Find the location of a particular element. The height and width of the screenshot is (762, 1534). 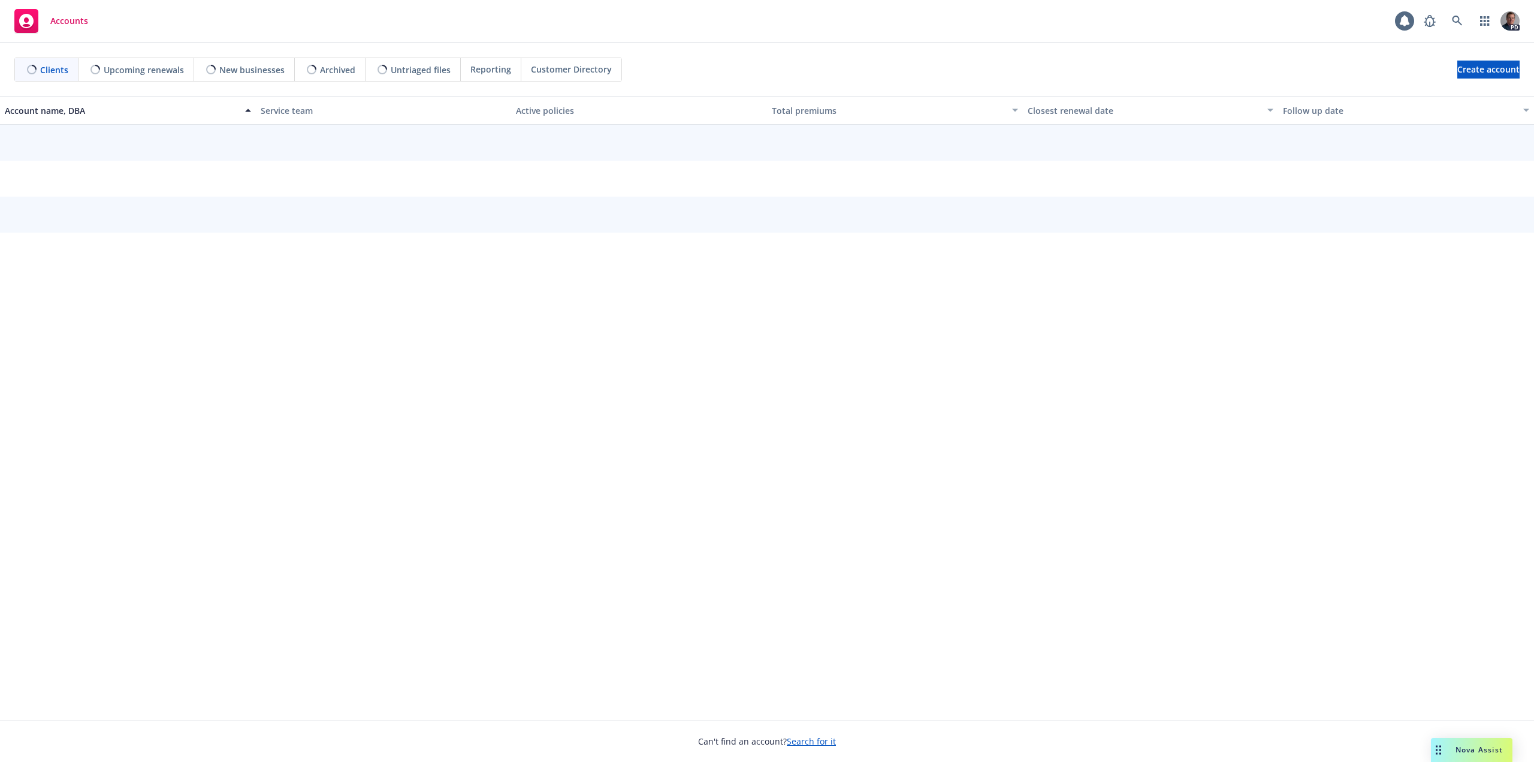

span: Archived is located at coordinates (337, 70).